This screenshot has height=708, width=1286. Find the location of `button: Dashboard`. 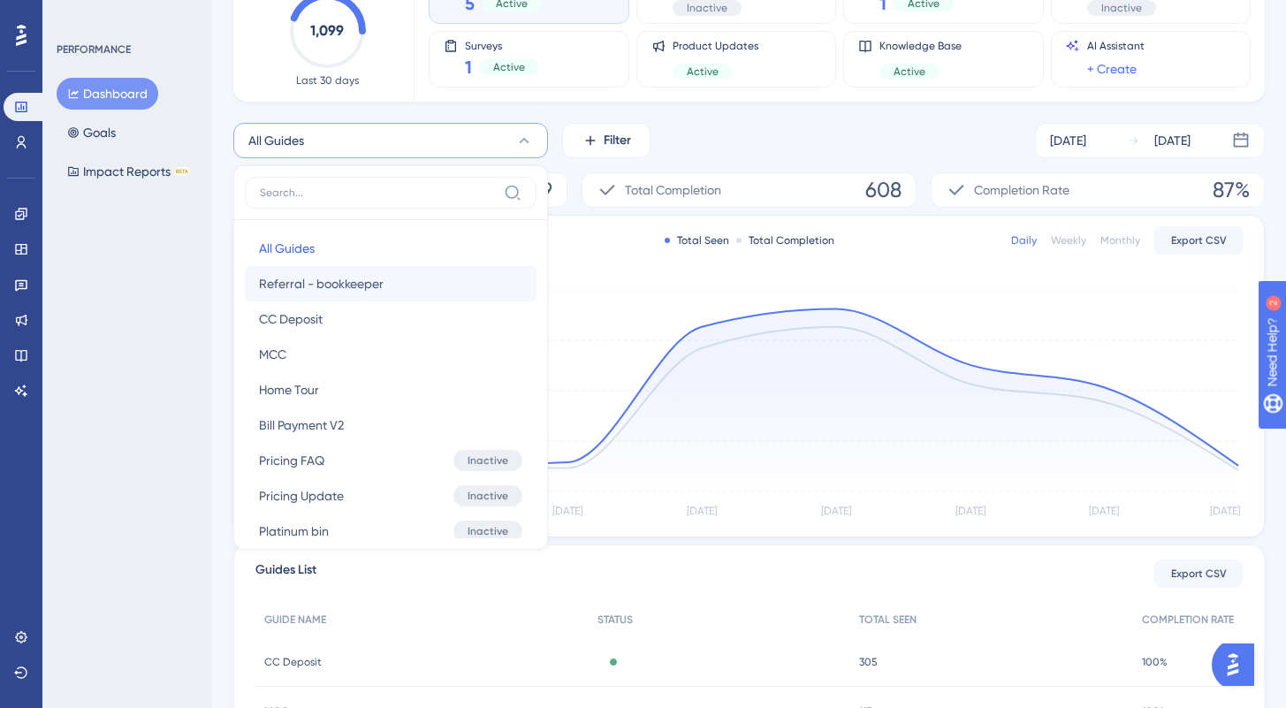

button: Dashboard is located at coordinates (107, 94).